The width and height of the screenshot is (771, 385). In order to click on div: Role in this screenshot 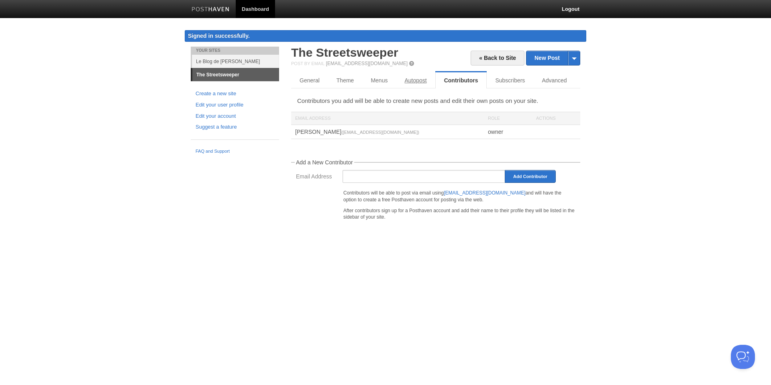, I will do `click(508, 118)`.